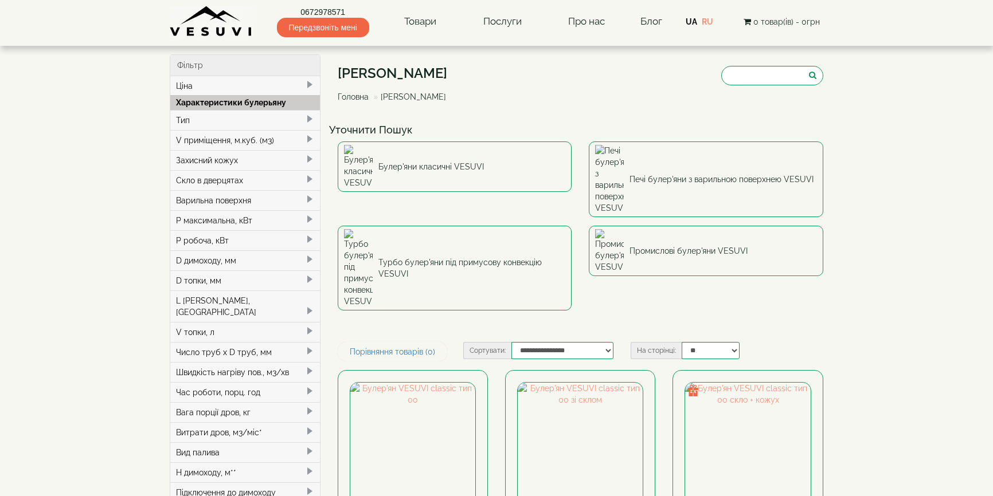 This screenshot has width=993, height=496. Describe the element at coordinates (245, 200) in the screenshot. I see `div: Варильна поверхня` at that location.